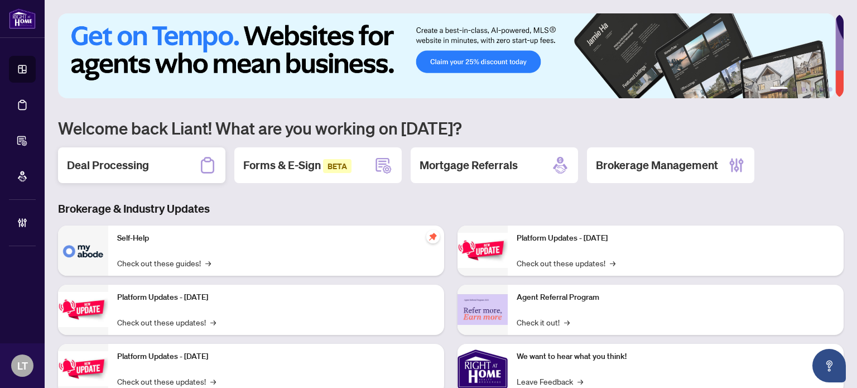 This screenshot has width=857, height=388. What do you see at coordinates (22, 18) in the screenshot?
I see `img: logo` at bounding box center [22, 18].